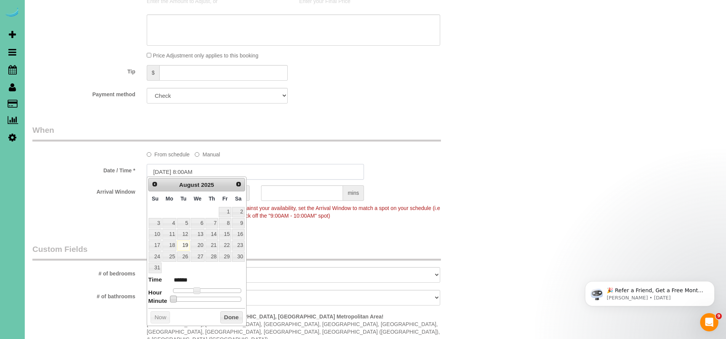  Describe the element at coordinates (155, 185) in the screenshot. I see `a: Prev` at that location.